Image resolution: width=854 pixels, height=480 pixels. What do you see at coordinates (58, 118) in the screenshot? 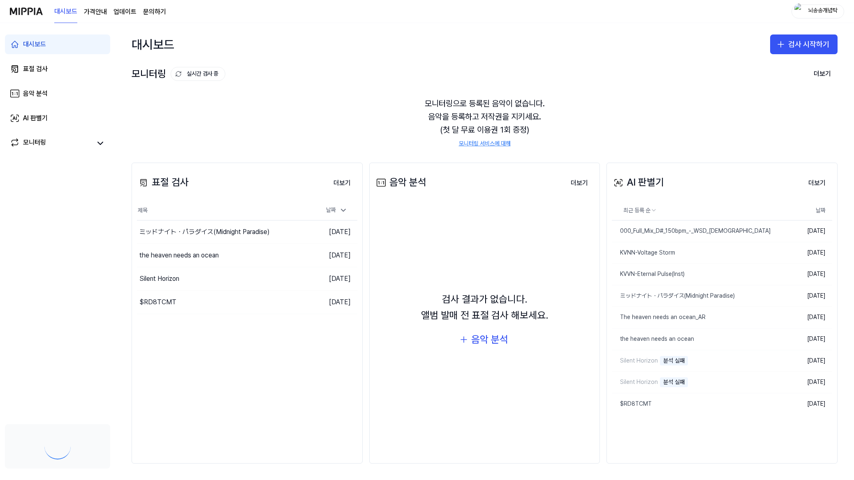
I see `a: AI 판별기` at bounding box center [58, 118].